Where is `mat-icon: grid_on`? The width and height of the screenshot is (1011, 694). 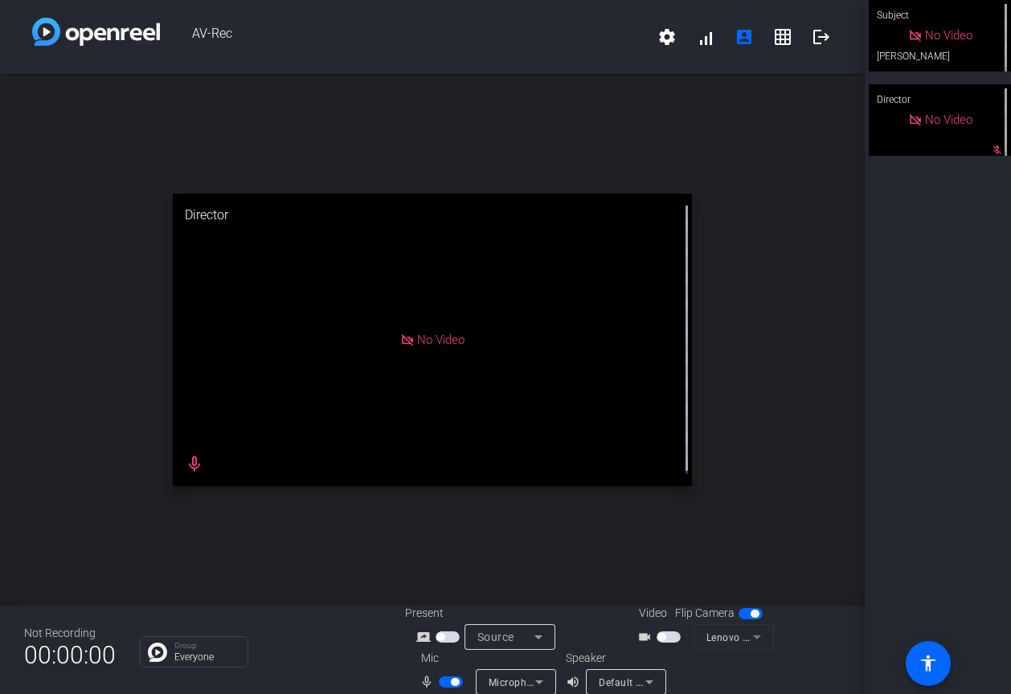 mat-icon: grid_on is located at coordinates (783, 37).